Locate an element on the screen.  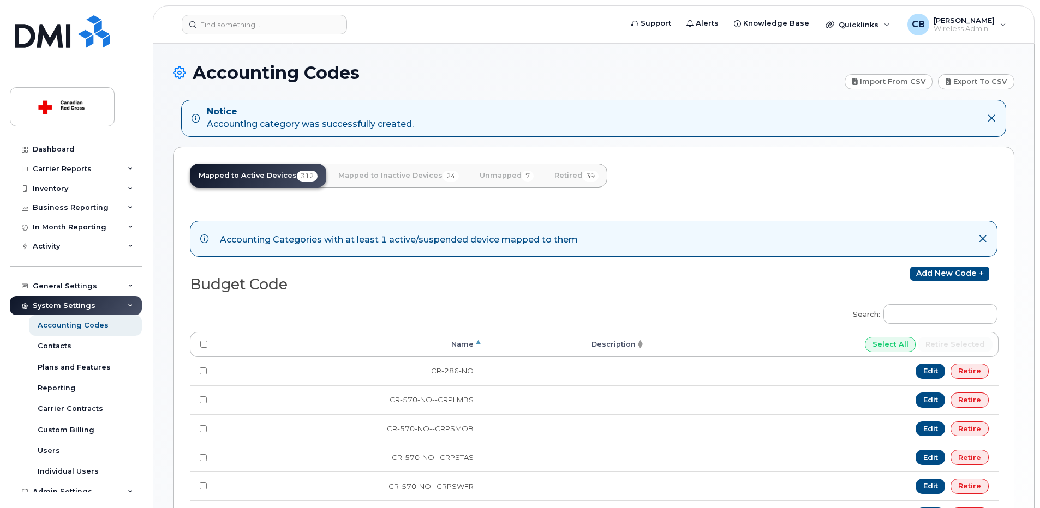
td: CR-570-NO--CRPSWFR is located at coordinates (350, 486).